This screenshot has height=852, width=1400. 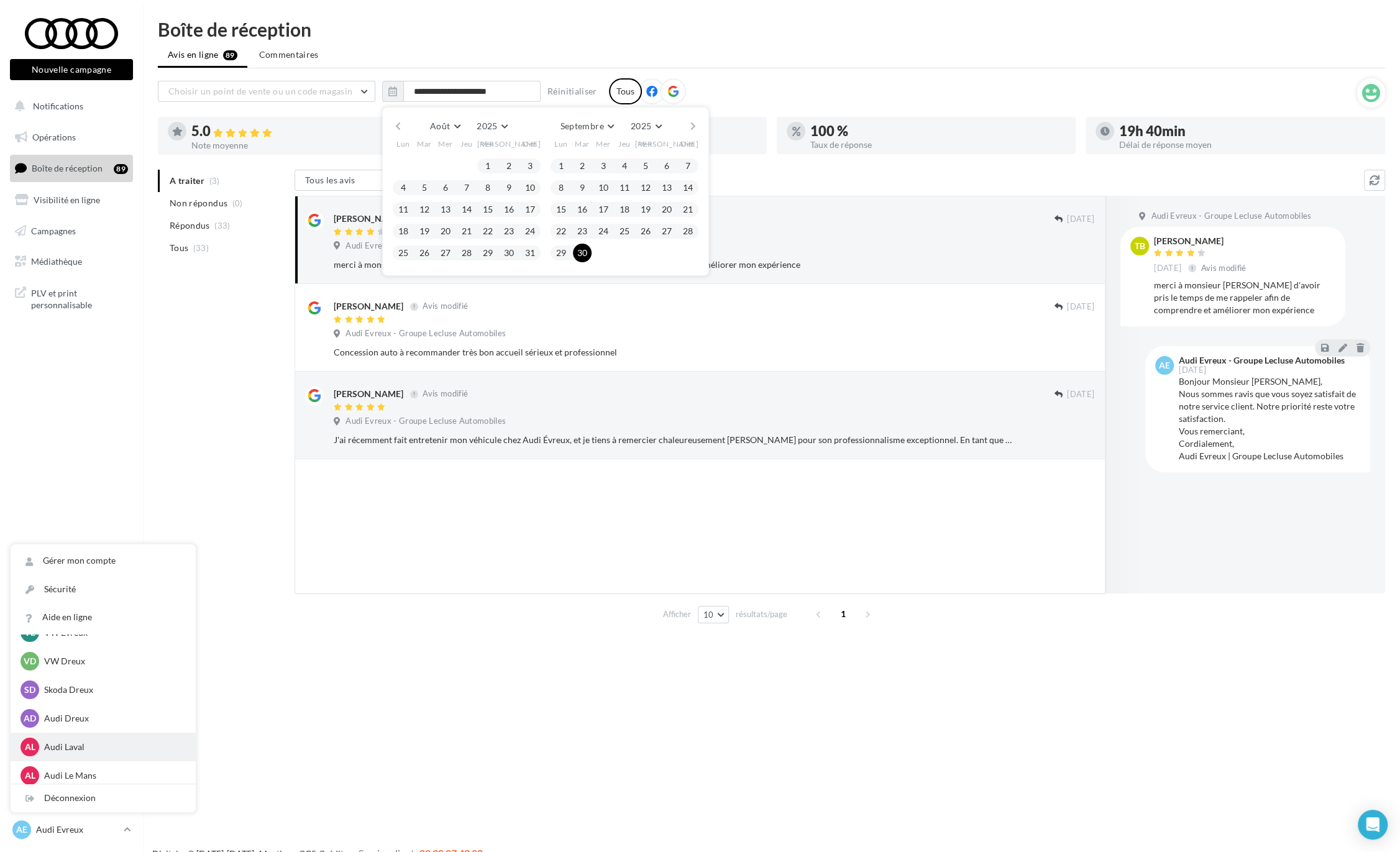 What do you see at coordinates (572, 91) in the screenshot?
I see `button: Réinitialiser` at bounding box center [572, 91].